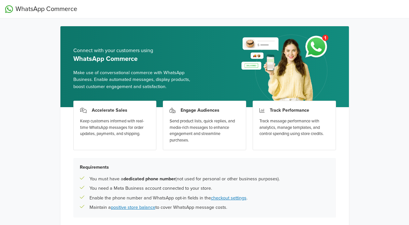  Describe the element at coordinates (229, 197) in the screenshot. I see `a: checkout settings` at that location.